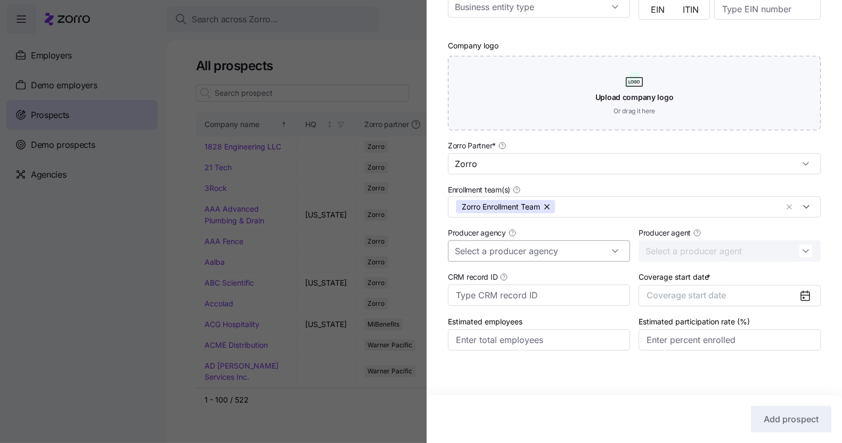 The height and width of the screenshot is (443, 842). What do you see at coordinates (675, 277) in the screenshot?
I see `label: Coverage start date` at bounding box center [675, 277].